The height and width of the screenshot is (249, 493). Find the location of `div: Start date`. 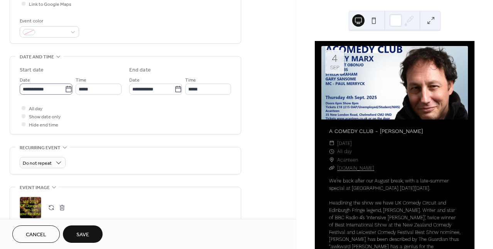

div: Start date is located at coordinates (32, 70).